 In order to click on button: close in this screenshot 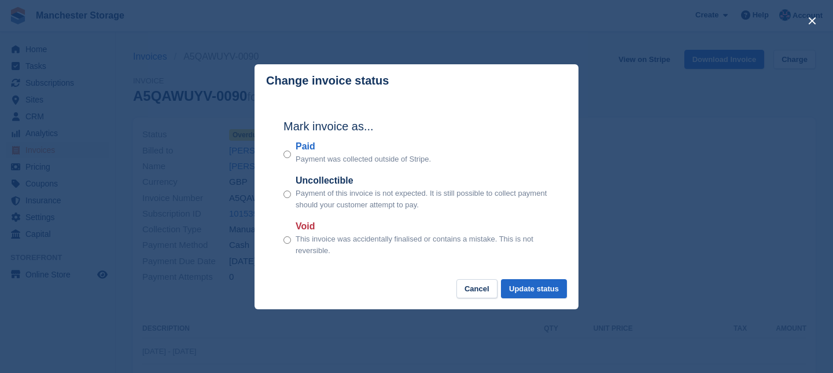, I will do `click(813, 21)`.